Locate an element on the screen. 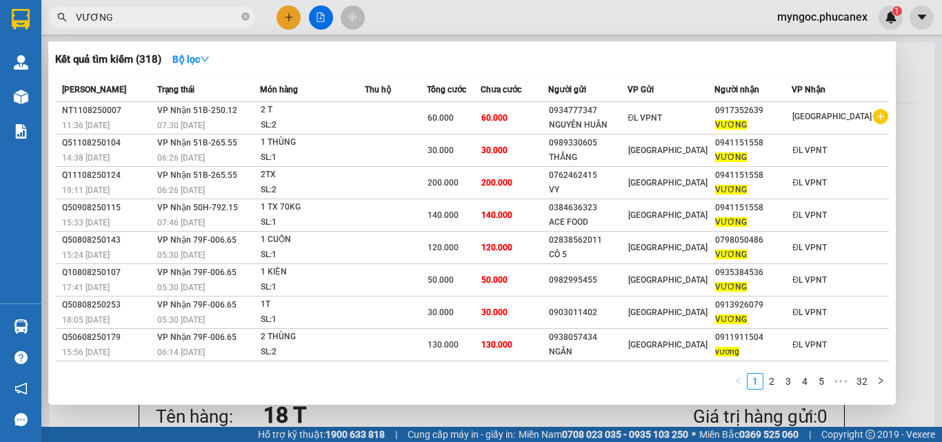  div: 1 TX 70KG is located at coordinates (312, 207).